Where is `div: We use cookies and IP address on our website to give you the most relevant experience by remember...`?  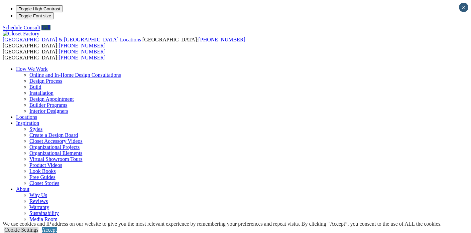
div: We use cookies and IP address on our website to give you the most relevant experience by remember... is located at coordinates (222, 224).